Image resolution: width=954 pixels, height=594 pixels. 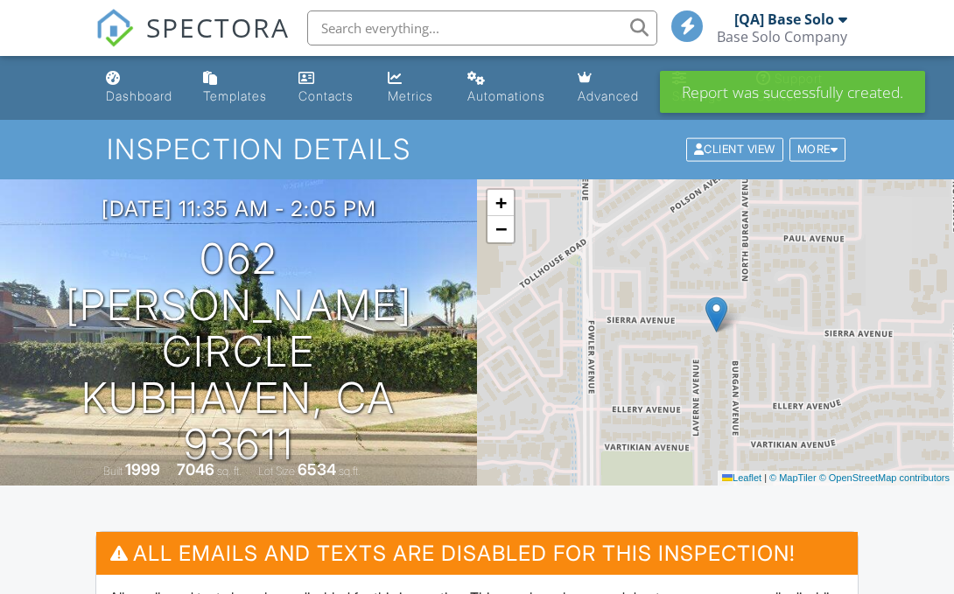 What do you see at coordinates (741, 478) in the screenshot?
I see `a: Leaflet` at bounding box center [741, 478].